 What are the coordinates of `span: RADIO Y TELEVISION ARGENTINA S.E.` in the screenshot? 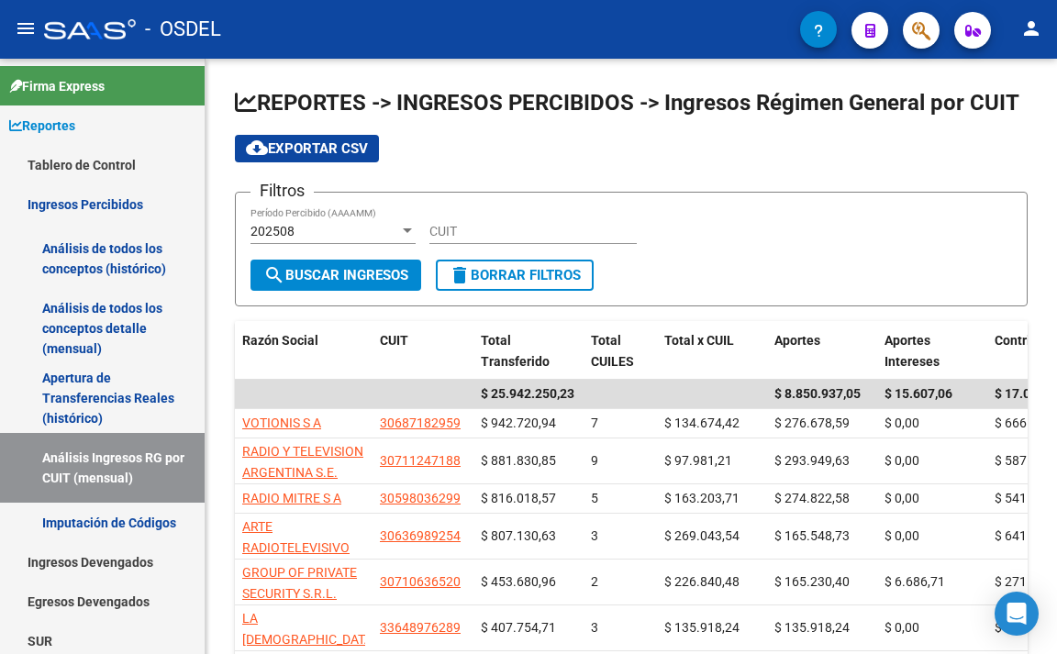 It's located at (303, 462).